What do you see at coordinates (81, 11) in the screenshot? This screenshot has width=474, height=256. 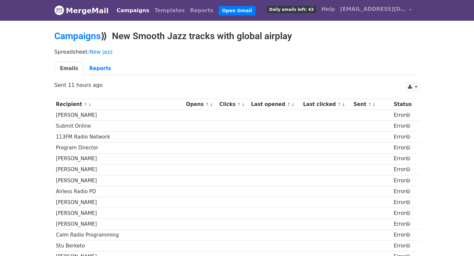 I see `a: MergeMail` at bounding box center [81, 11].